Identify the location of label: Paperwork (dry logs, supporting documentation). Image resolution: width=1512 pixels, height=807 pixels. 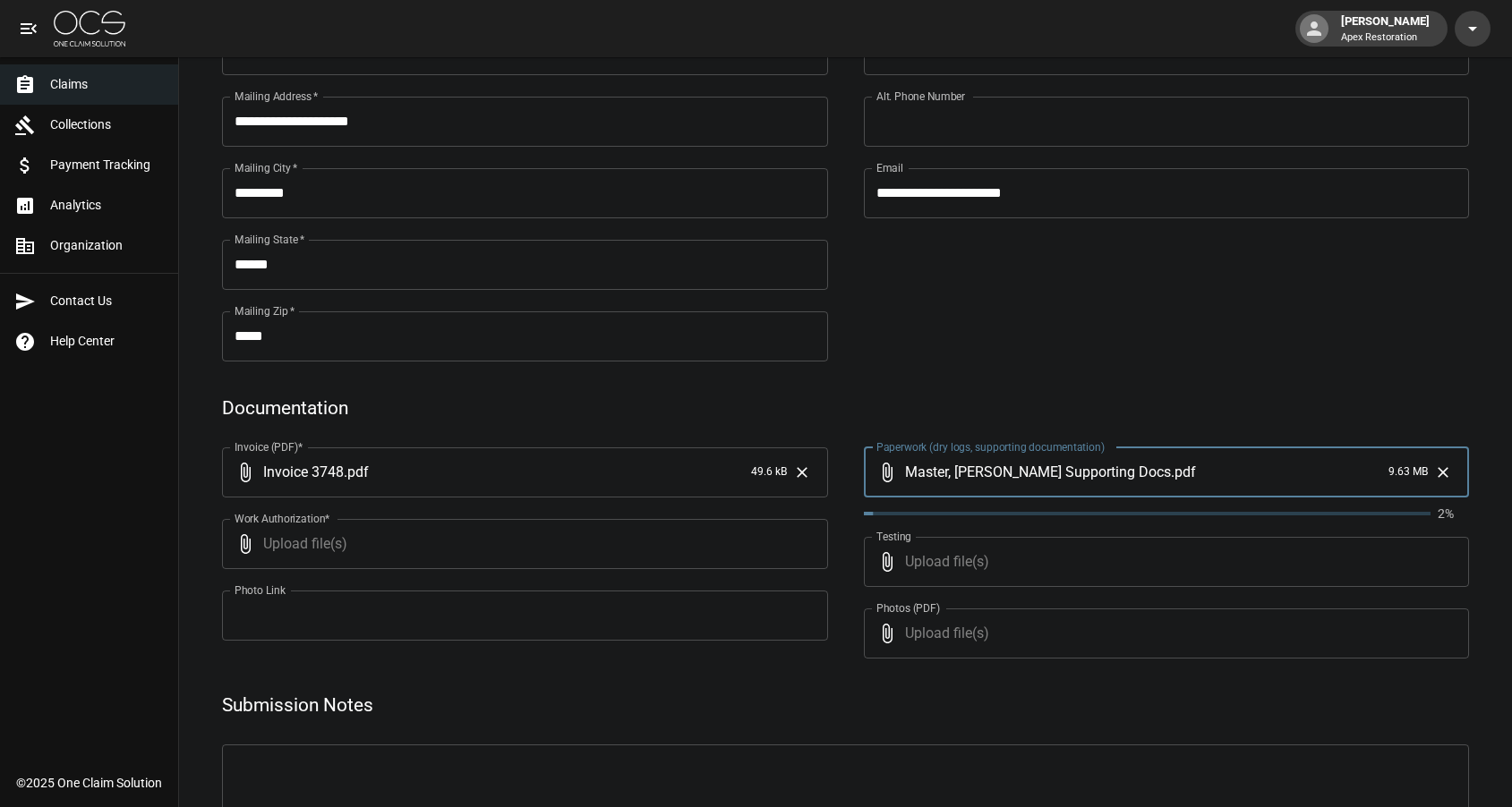
(990, 446).